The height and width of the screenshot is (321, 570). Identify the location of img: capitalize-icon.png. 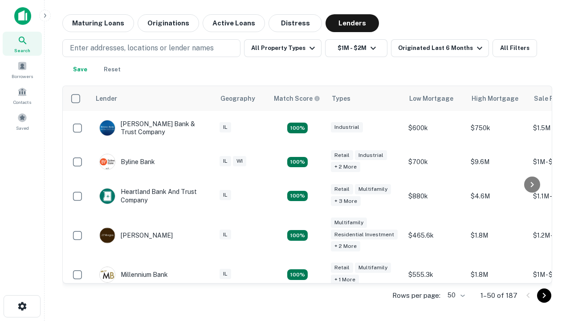
(23, 16).